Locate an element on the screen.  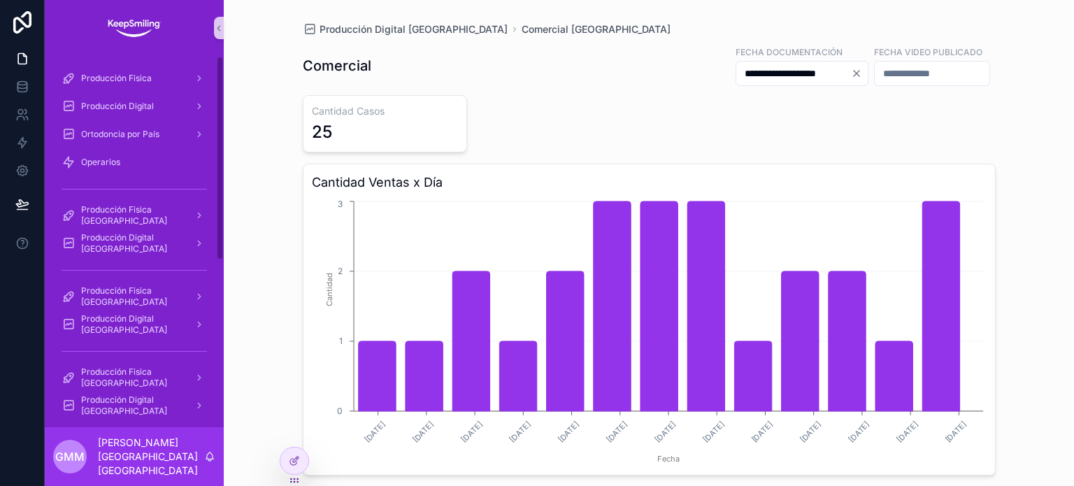
tspan: Cantidad is located at coordinates (329, 290).